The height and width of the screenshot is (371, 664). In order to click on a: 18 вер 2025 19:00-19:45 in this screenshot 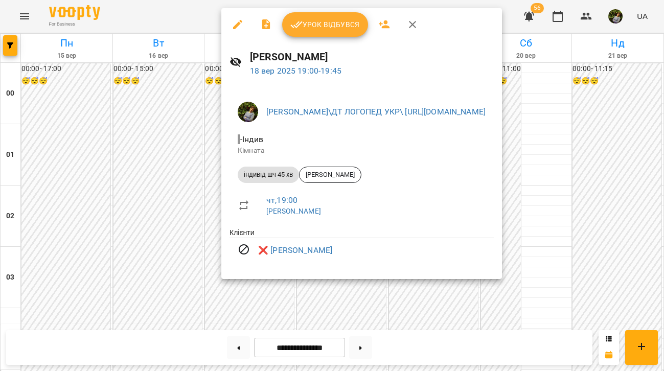, I will do `click(295, 71)`.